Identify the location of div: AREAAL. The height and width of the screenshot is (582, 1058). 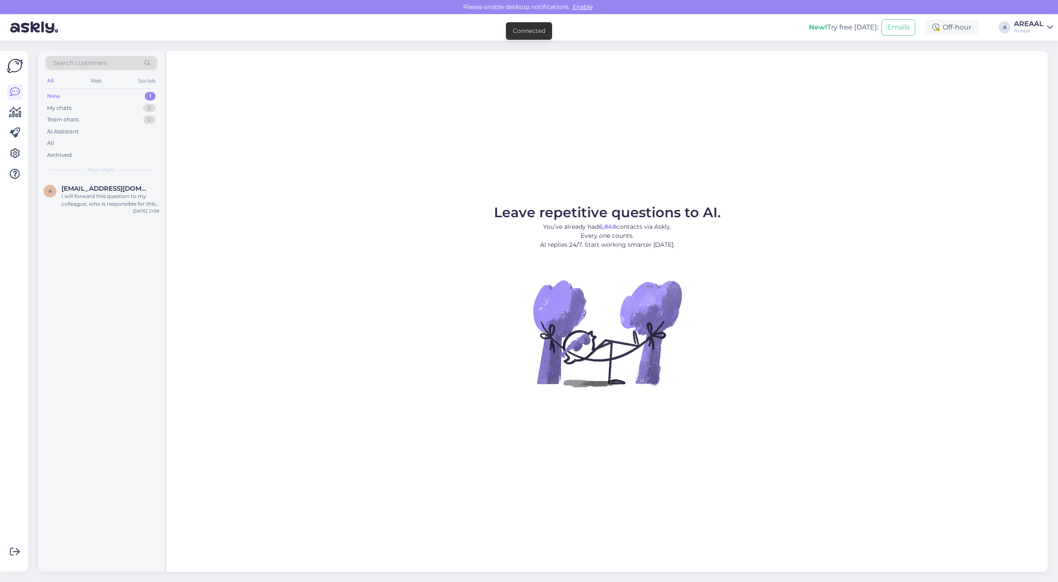
(1029, 24).